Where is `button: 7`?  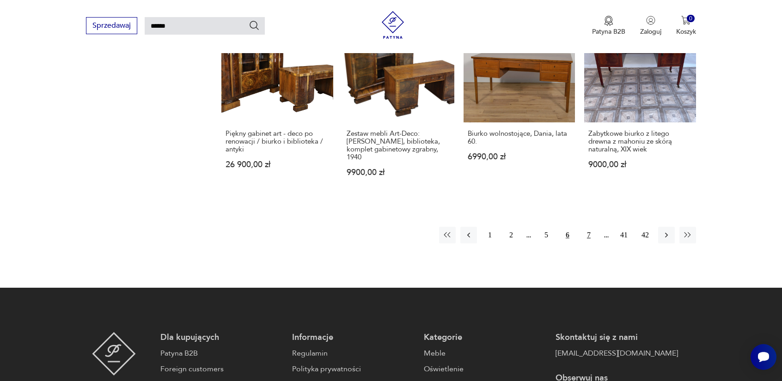
button: 7 is located at coordinates (589, 235).